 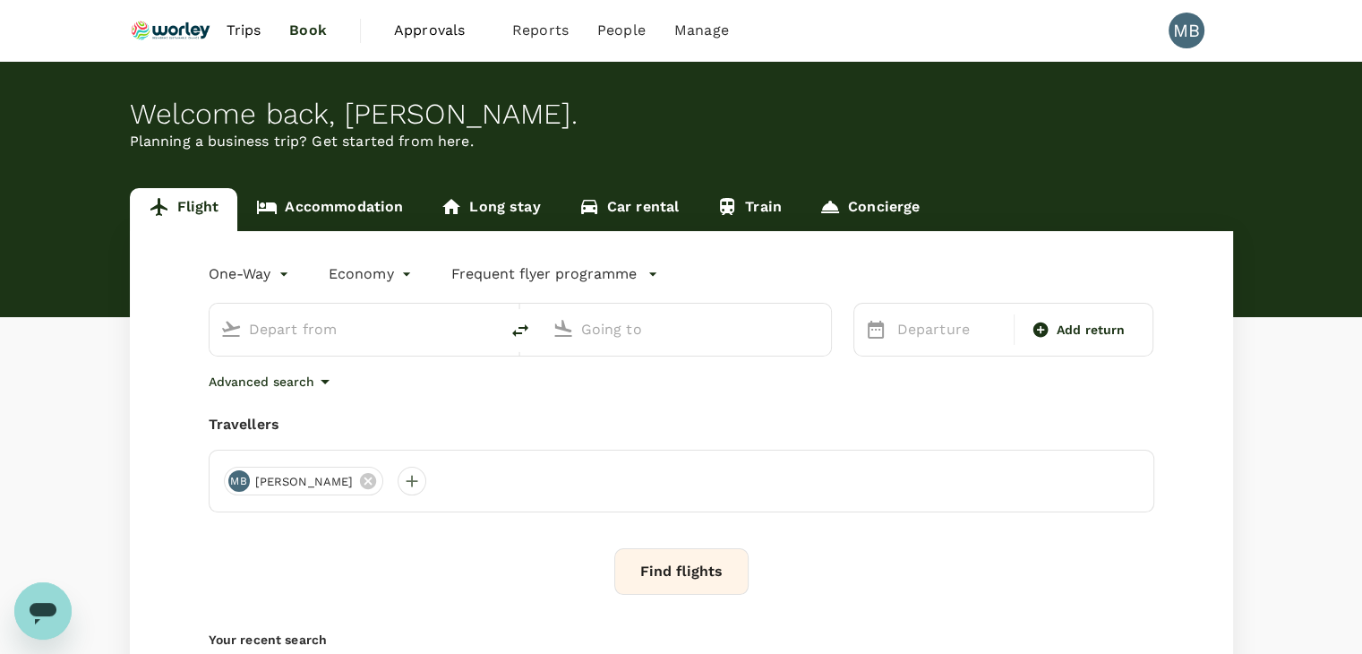 I want to click on a: Long stay, so click(x=490, y=210).